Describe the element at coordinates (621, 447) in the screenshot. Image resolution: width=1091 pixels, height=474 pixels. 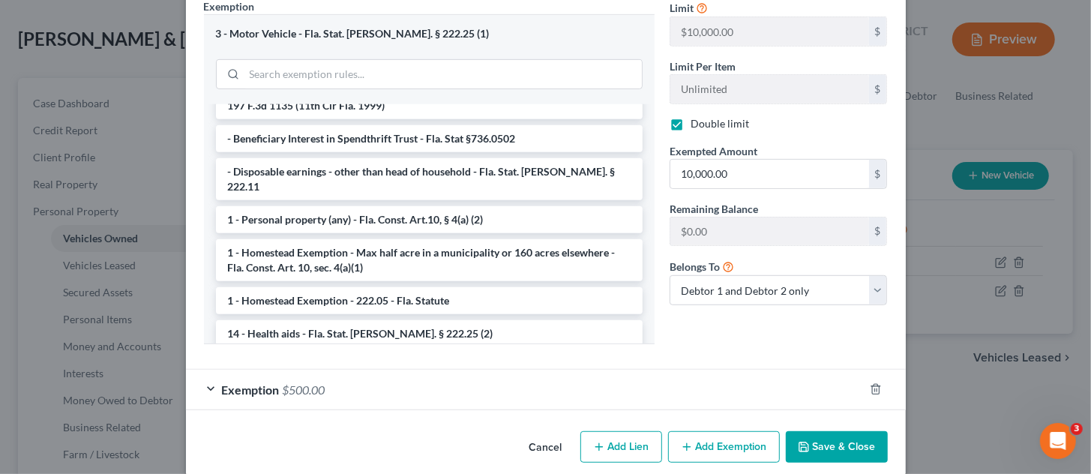
I see `button: Add Lien` at that location.